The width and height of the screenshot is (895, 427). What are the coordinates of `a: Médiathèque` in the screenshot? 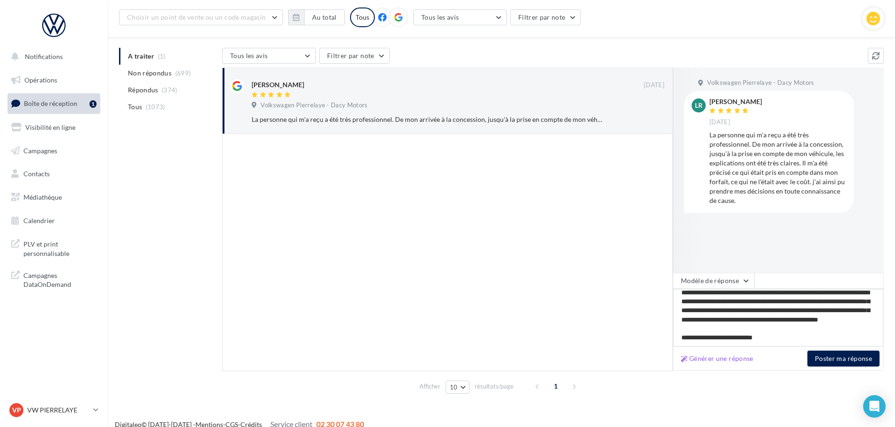 It's located at (54, 197).